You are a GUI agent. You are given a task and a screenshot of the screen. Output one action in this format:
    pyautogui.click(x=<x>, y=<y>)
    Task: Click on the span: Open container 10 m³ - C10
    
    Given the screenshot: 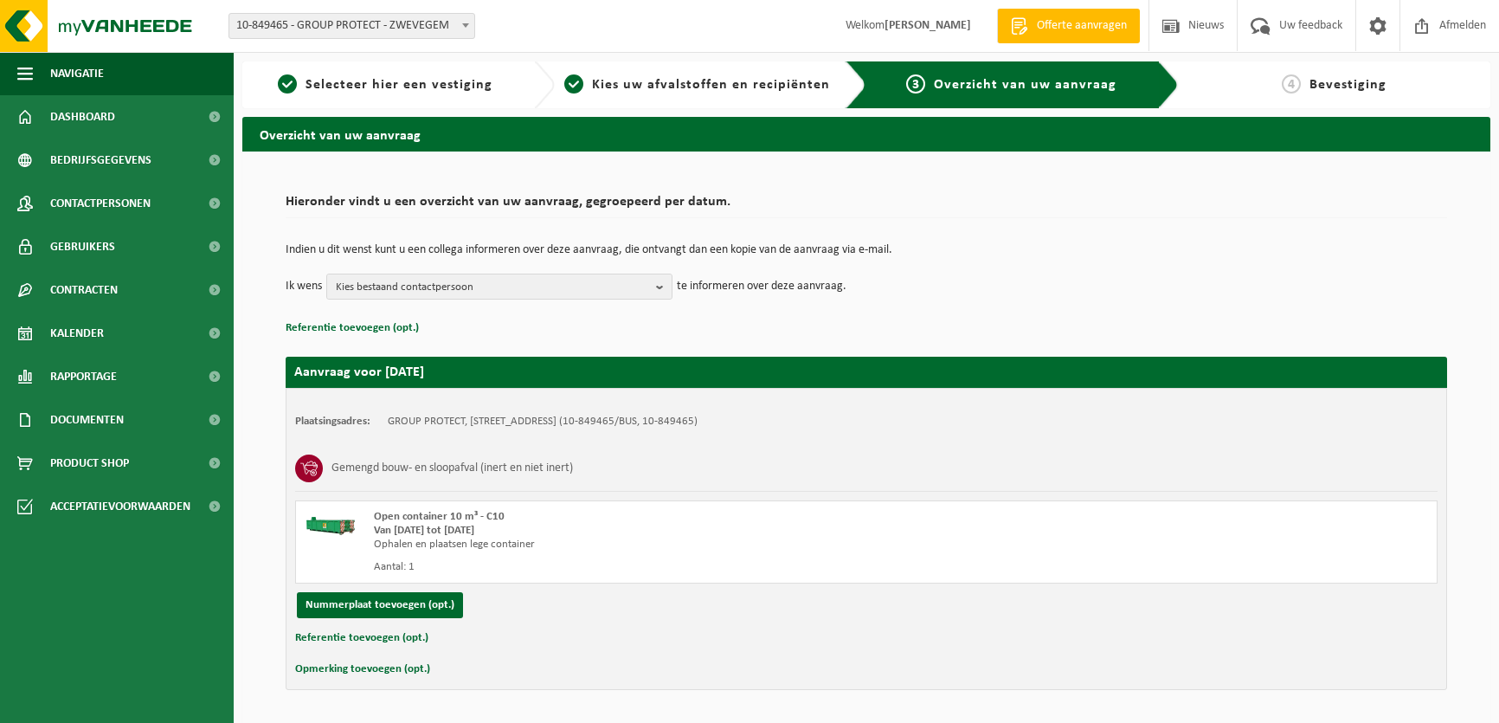 What is the action you would take?
    pyautogui.click(x=439, y=516)
    